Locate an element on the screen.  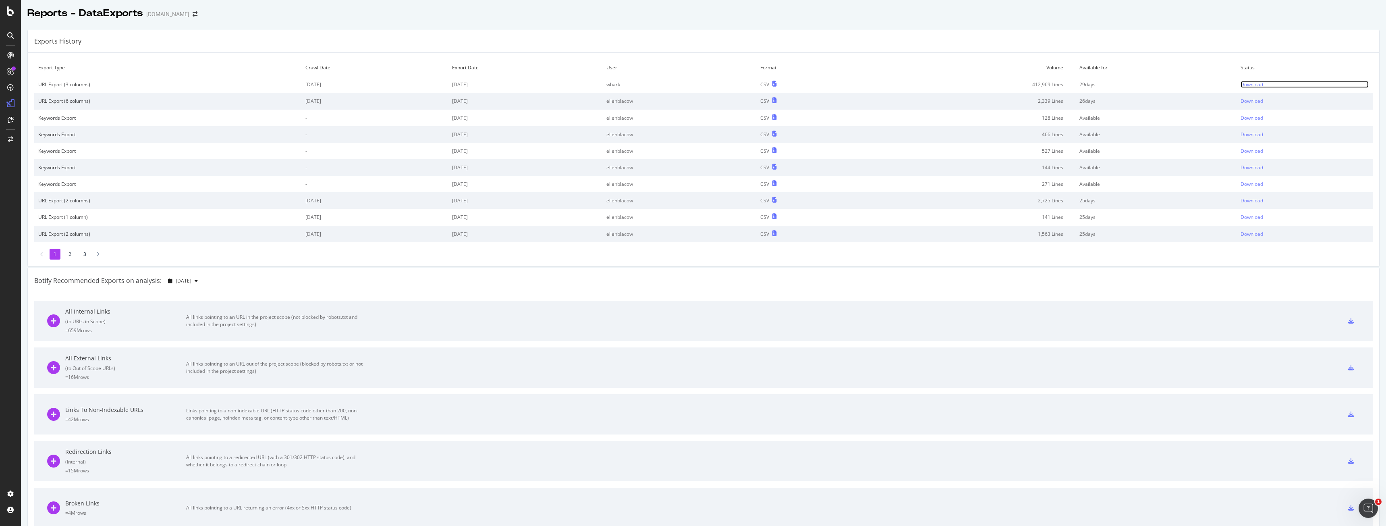
td: 466 Lines is located at coordinates (971, 134).